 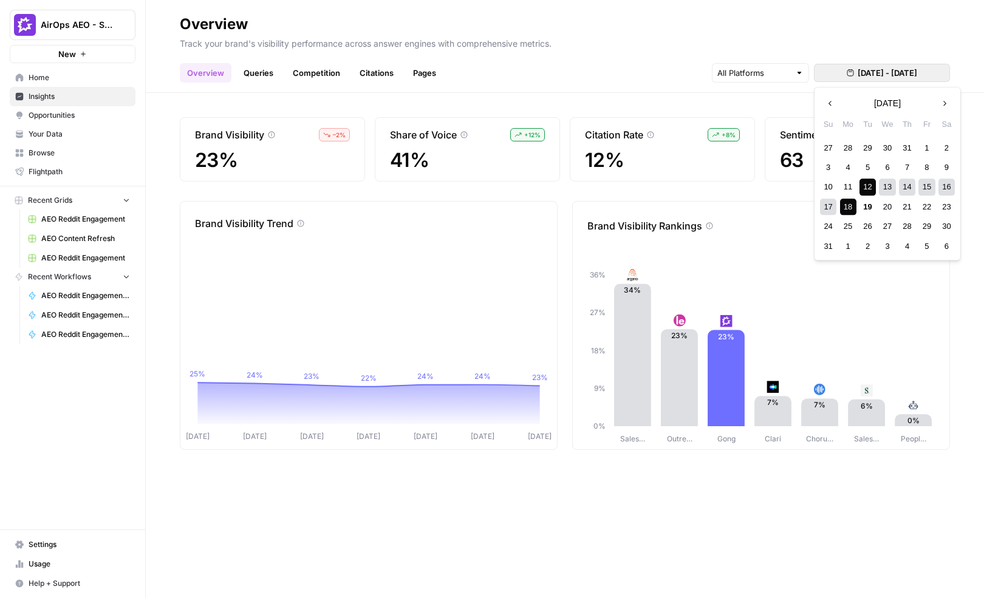 I want to click on tspan: 9%, so click(x=600, y=388).